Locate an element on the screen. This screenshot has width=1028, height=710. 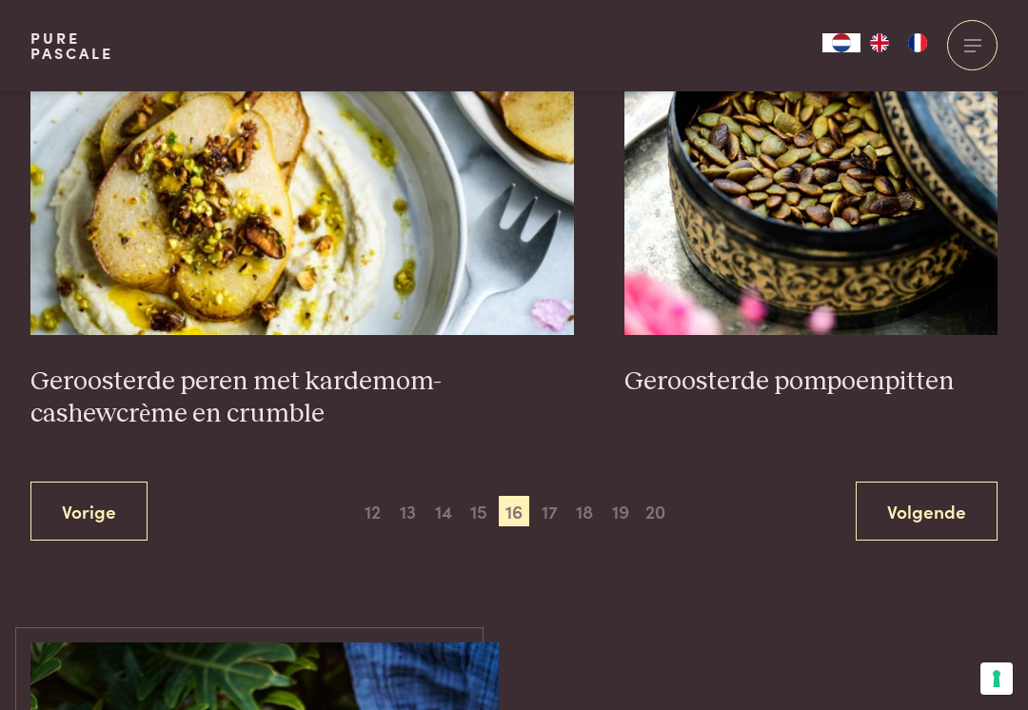
aside: Language selected: Nederlands is located at coordinates (880, 43).